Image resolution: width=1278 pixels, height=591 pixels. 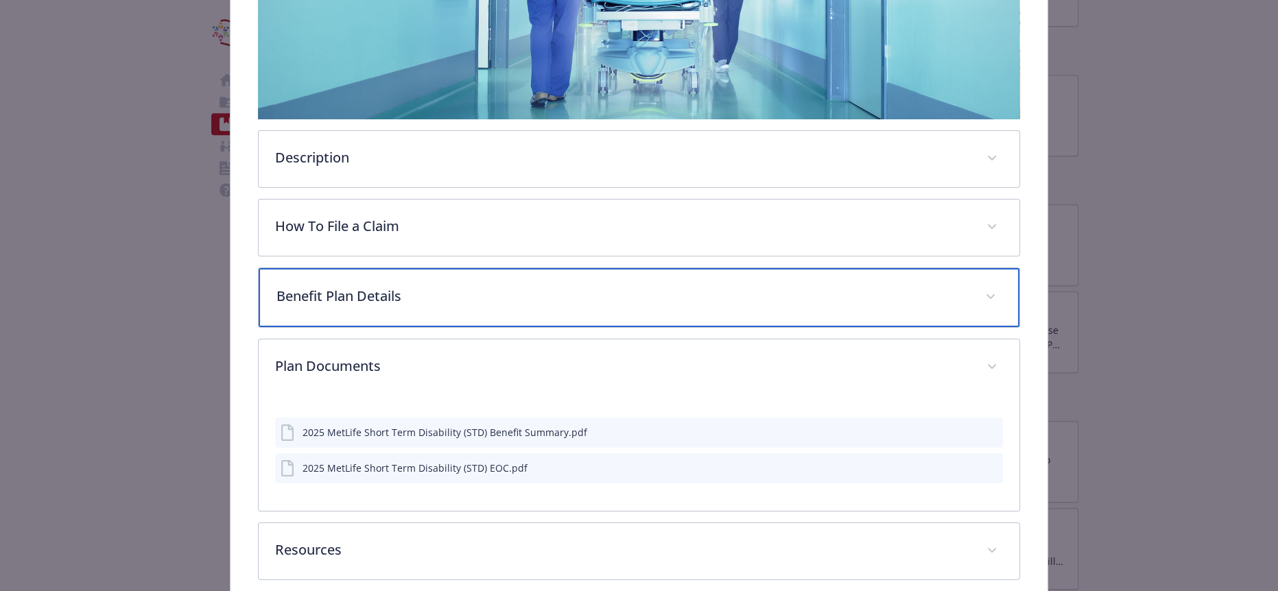 What do you see at coordinates (622, 296) in the screenshot?
I see `p: Benefit Plan Details` at bounding box center [622, 296].